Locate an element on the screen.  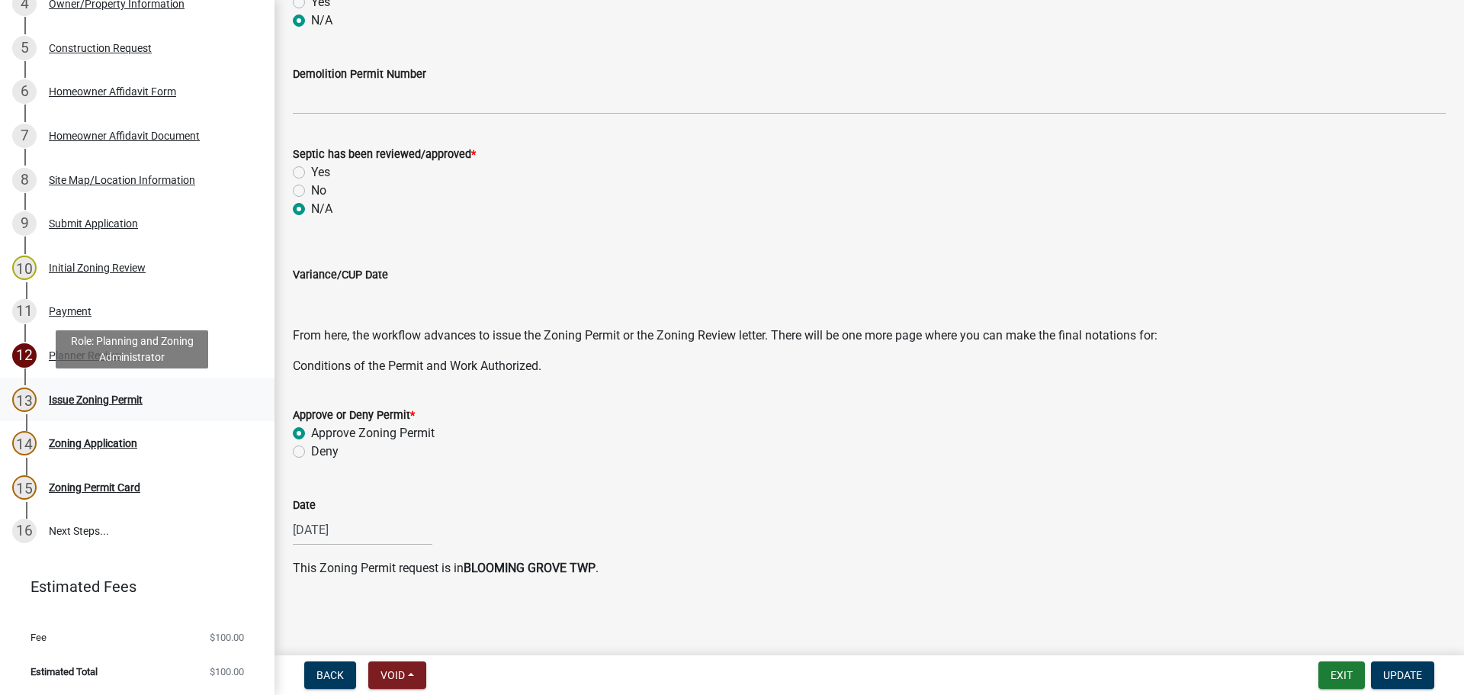
span: Back is located at coordinates (330, 675).